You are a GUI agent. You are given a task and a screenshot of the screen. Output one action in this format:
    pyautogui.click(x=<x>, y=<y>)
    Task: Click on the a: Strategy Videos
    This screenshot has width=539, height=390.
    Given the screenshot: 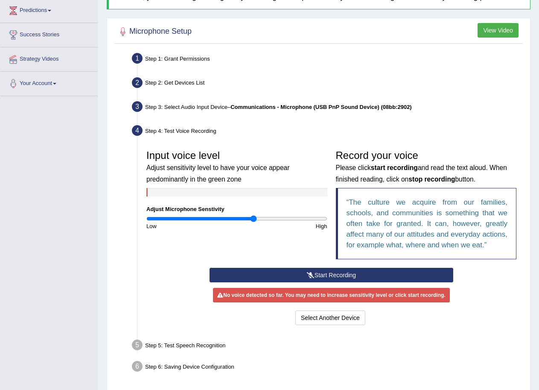 What is the action you would take?
    pyautogui.click(x=49, y=58)
    